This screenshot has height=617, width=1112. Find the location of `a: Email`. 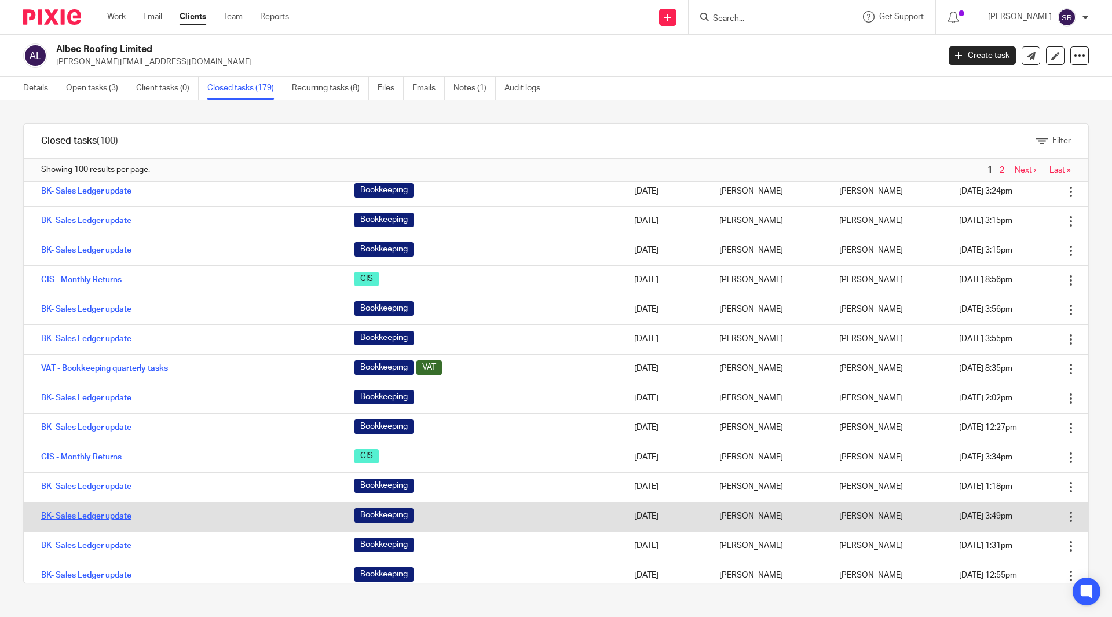

a: Email is located at coordinates (152, 17).